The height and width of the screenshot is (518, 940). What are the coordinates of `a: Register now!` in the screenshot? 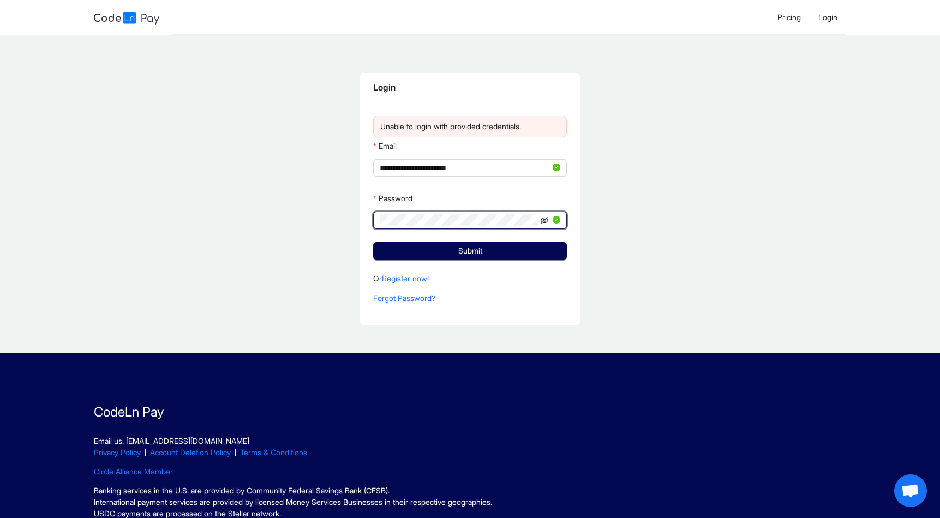 It's located at (405, 278).